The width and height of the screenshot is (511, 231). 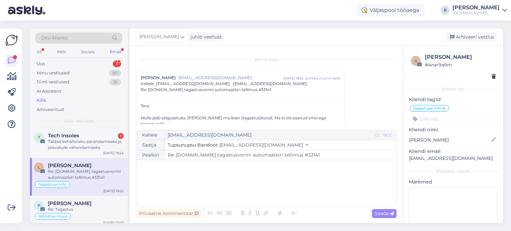 I want to click on div: Uus, so click(x=41, y=64).